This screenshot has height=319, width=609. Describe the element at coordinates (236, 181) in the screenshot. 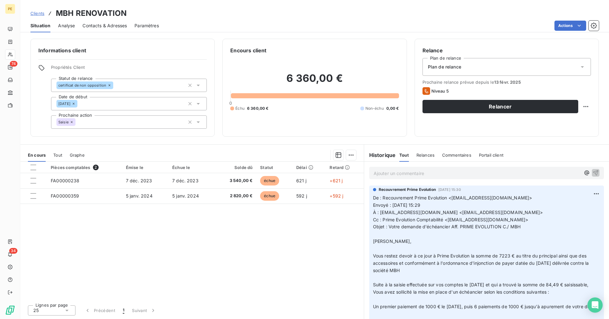

I see `span: 3 540,00 €` at that location.